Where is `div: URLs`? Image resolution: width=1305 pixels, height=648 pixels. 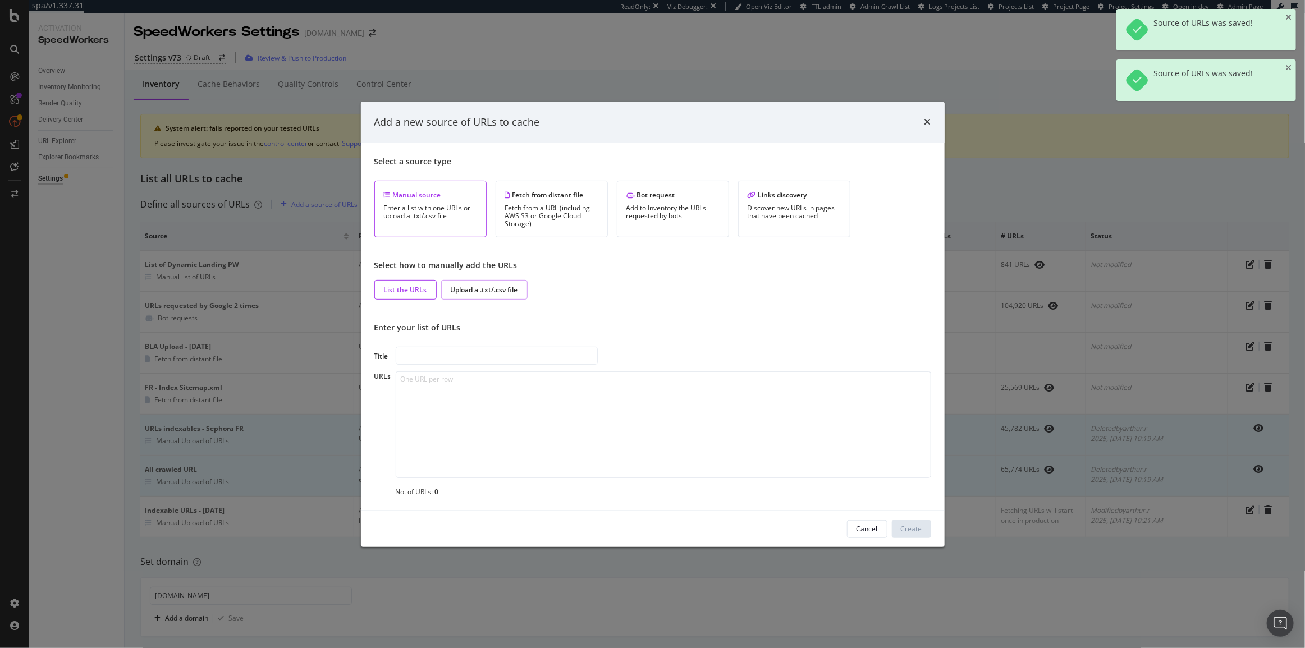
div: URLs is located at coordinates (383, 434).